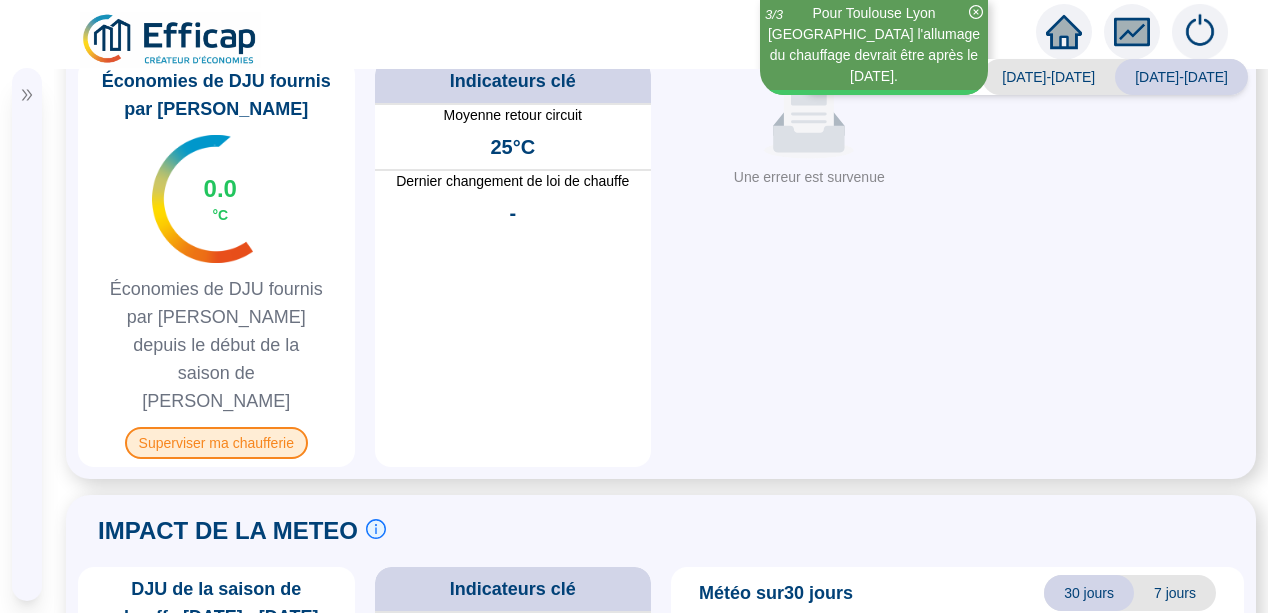 The image size is (1268, 613). Describe the element at coordinates (774, 14) in the screenshot. I see `i: 3 / 3` at that location.